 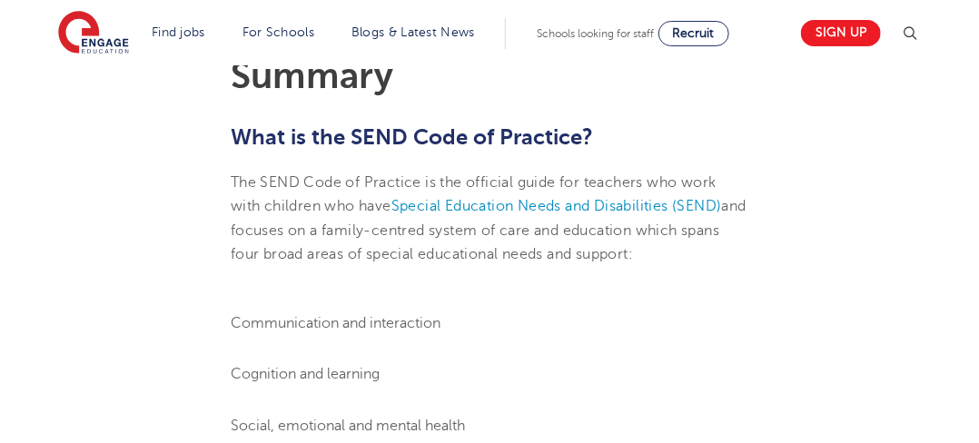 I want to click on a: Recruit, so click(x=694, y=34).